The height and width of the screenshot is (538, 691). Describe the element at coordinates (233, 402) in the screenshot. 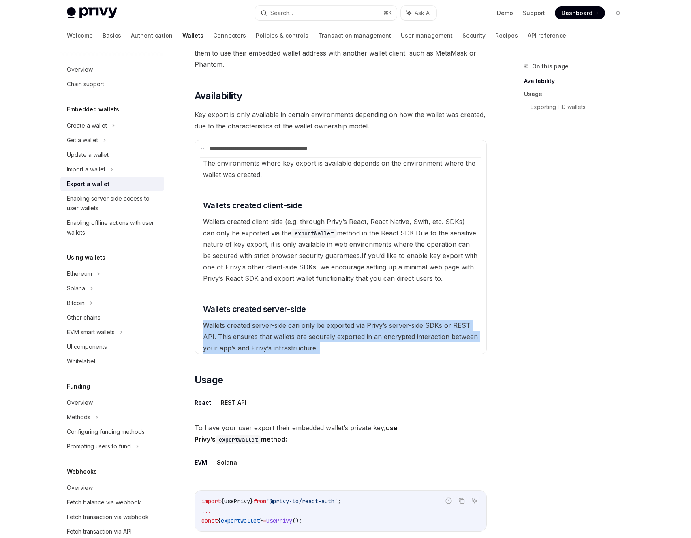

I see `button: REST API` at that location.